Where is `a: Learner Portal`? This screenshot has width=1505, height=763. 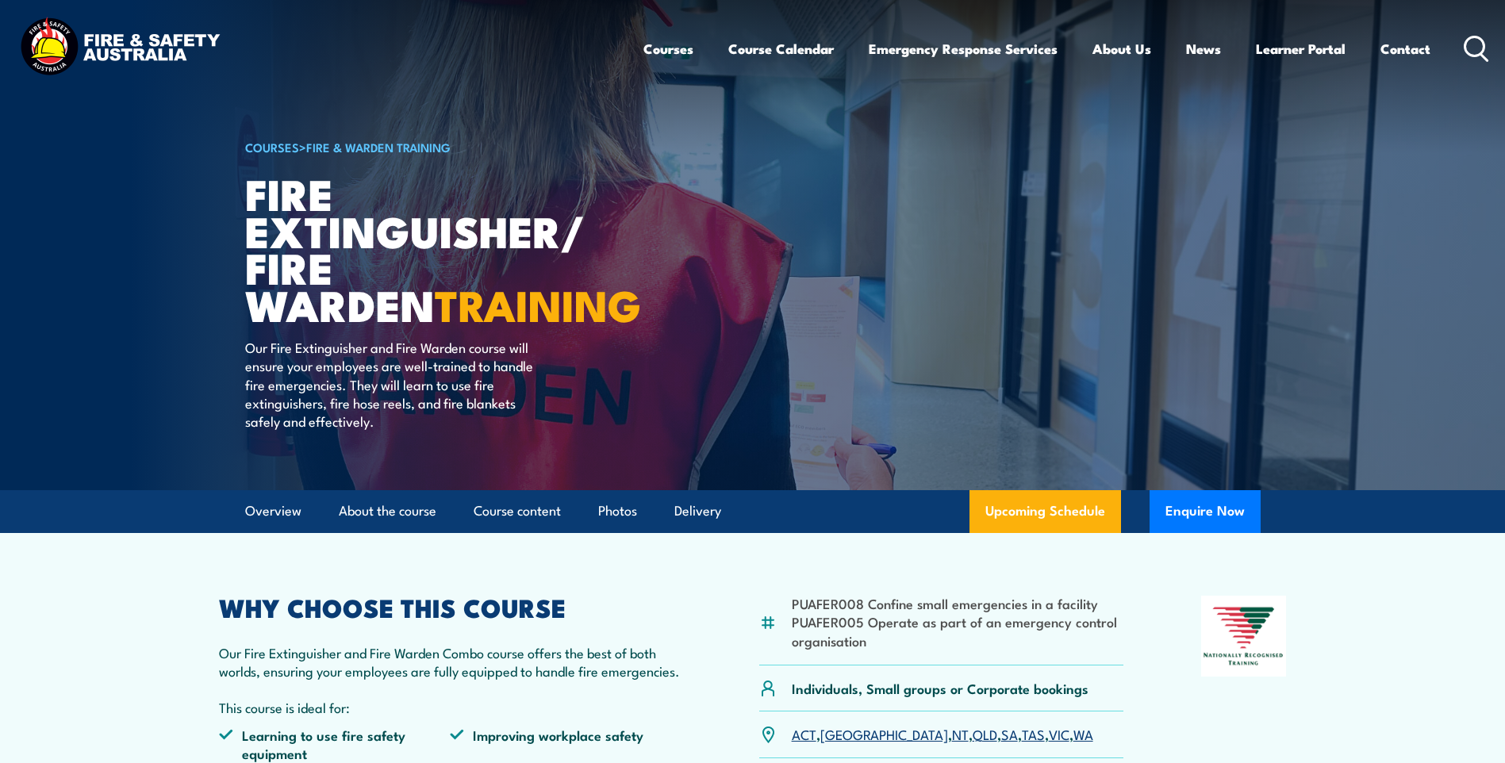
a: Learner Portal is located at coordinates (1301, 48).